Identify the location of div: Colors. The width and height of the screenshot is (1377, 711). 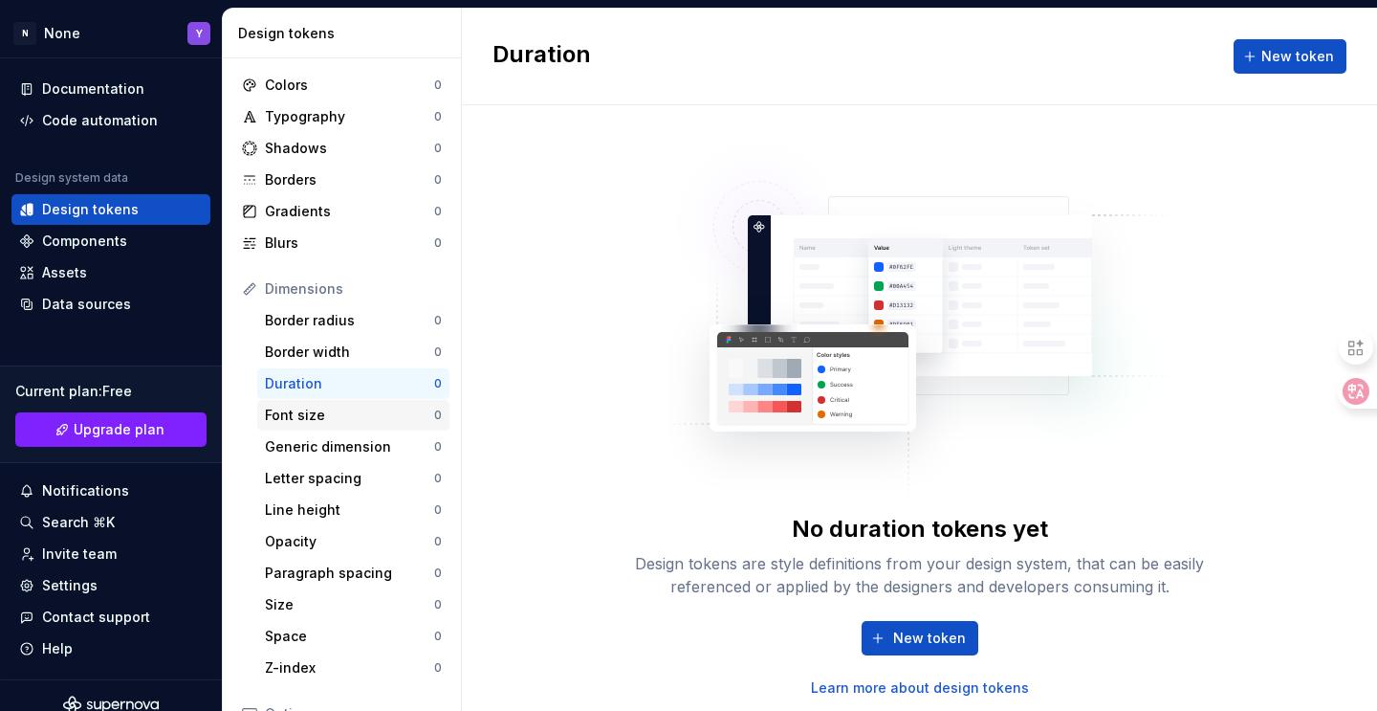
(349, 85).